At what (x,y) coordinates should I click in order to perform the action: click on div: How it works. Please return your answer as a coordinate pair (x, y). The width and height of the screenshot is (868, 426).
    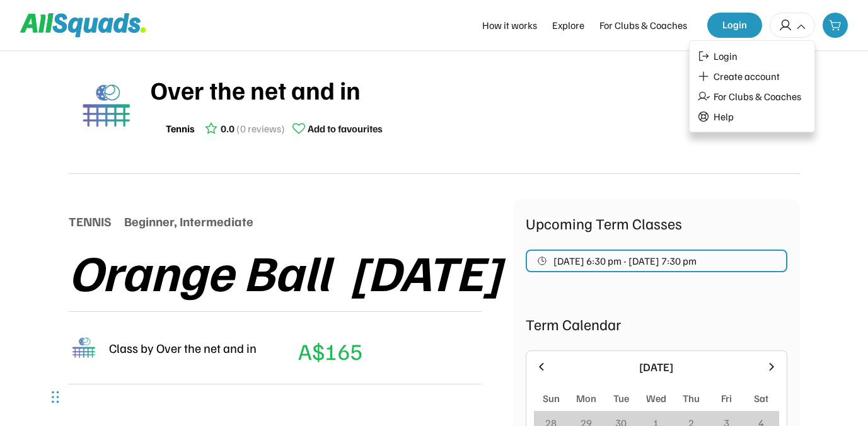
    Looking at the image, I should click on (510, 25).